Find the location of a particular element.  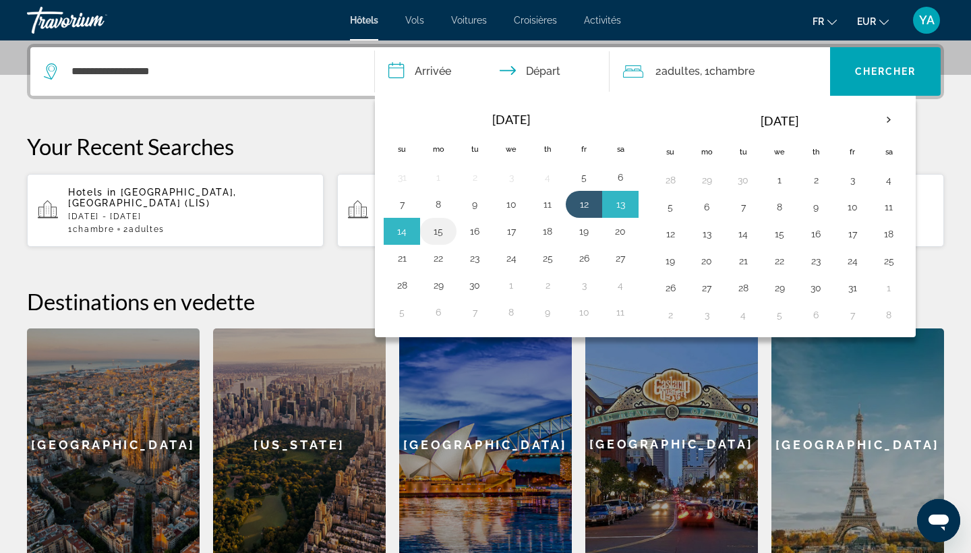

button: Change currency is located at coordinates (873, 21).